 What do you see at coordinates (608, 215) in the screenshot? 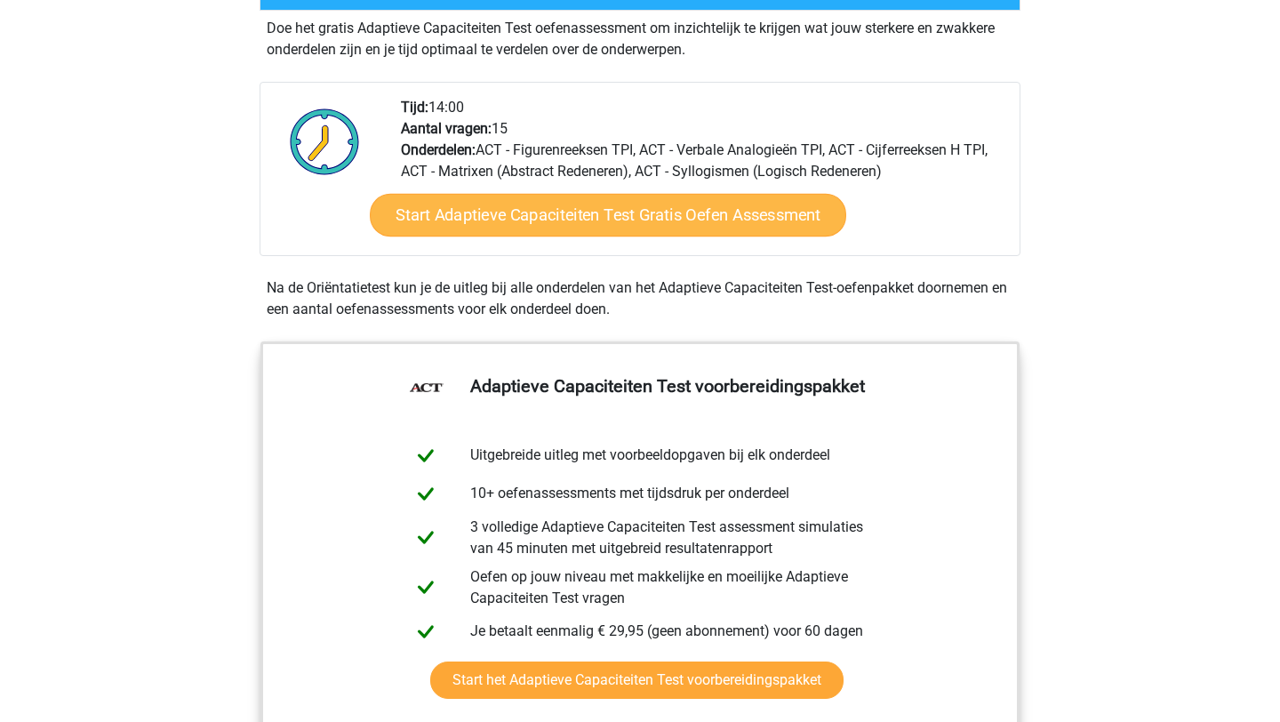
I see `a: Start Adaptieve Capaciteiten Test Gratis Oefen Assessment` at bounding box center [608, 215].